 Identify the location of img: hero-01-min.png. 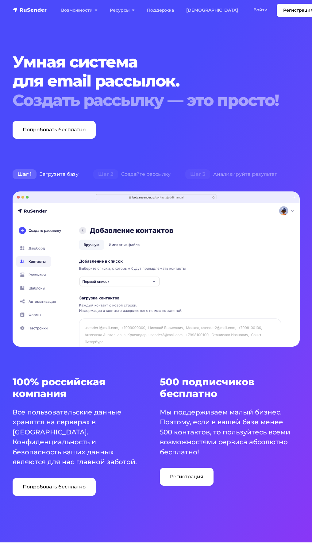
(156, 269).